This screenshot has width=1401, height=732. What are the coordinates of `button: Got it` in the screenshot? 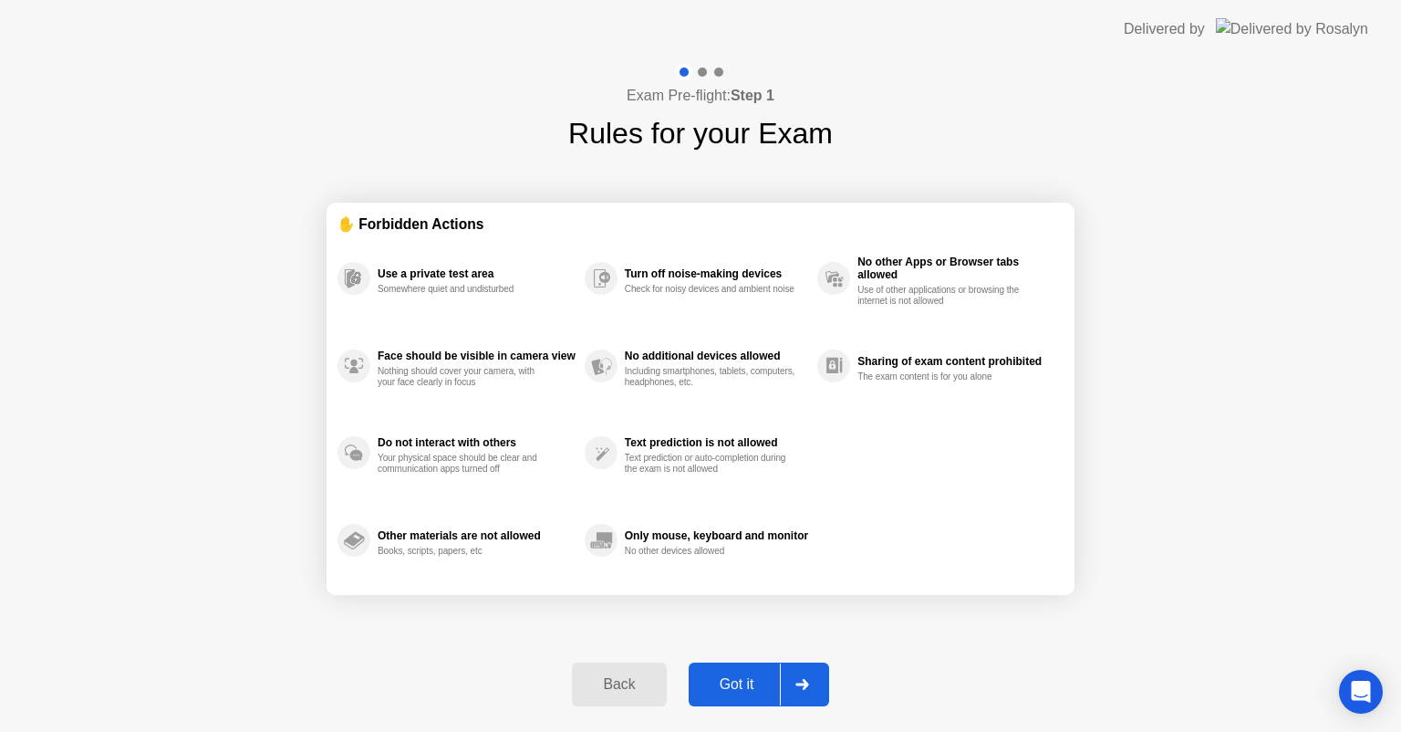 It's located at (759, 684).